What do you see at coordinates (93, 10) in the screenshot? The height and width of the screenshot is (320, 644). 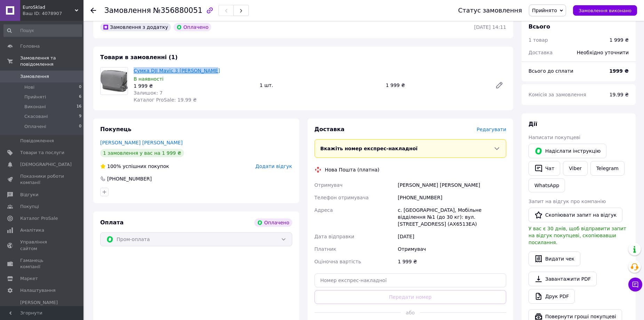 I see `div: Повернутися назад` at bounding box center [93, 10].